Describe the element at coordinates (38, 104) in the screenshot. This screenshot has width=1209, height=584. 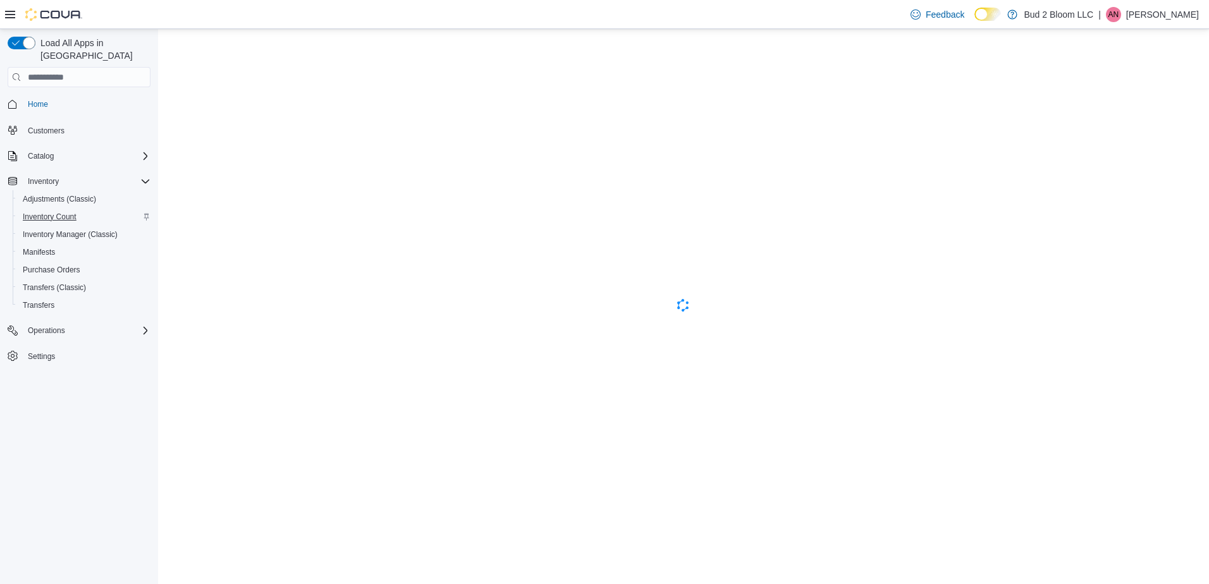
I see `a: Home` at that location.